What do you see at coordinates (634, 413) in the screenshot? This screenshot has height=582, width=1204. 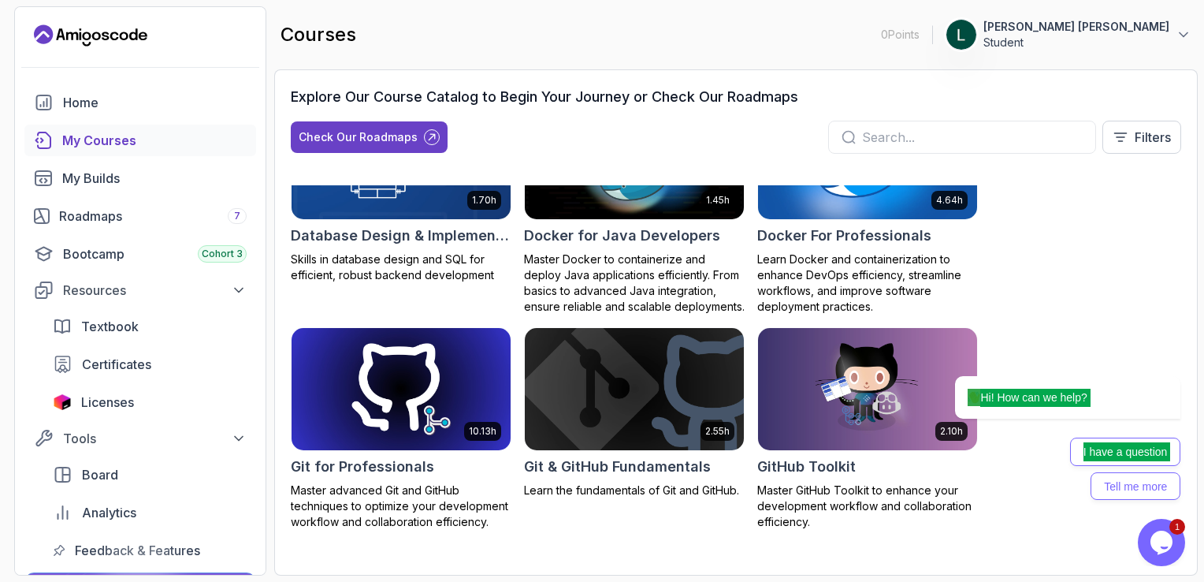 I see `a: Git & GitHub Fundamentals card2.55hGit & GitHub FundamentalsLearn the fundamentals of Git and Git...` at bounding box center [634, 413].